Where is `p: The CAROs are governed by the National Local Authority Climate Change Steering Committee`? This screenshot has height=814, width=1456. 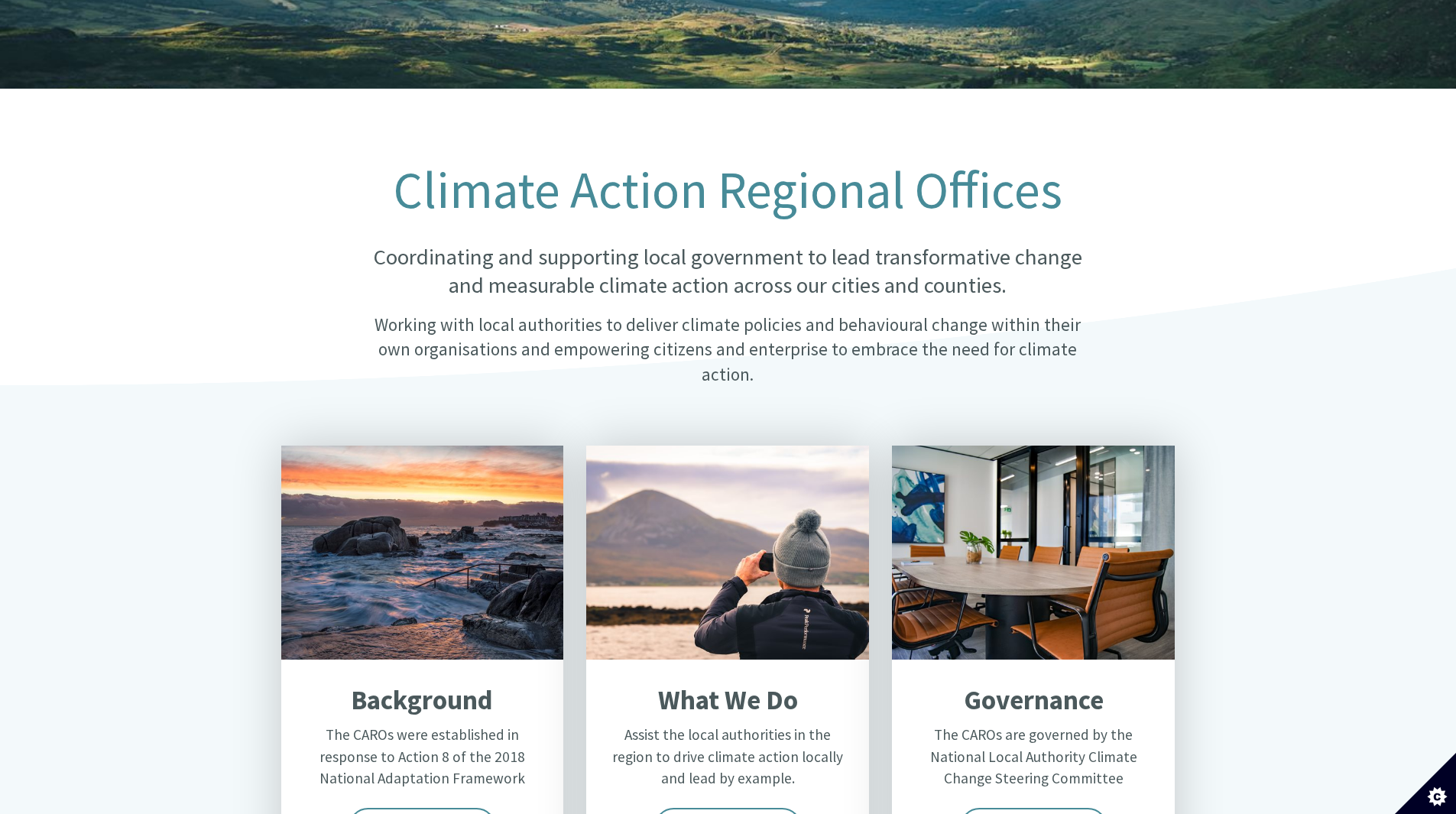 p: The CAROs are governed by the National Local Authority Climate Change Steering Committee is located at coordinates (1033, 757).